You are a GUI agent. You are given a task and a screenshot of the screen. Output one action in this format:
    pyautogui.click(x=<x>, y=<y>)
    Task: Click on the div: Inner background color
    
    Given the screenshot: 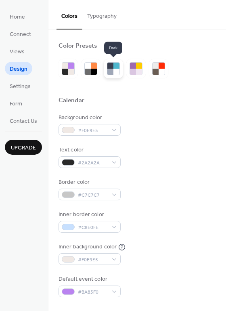 What is the action you would take?
    pyautogui.click(x=88, y=246)
    